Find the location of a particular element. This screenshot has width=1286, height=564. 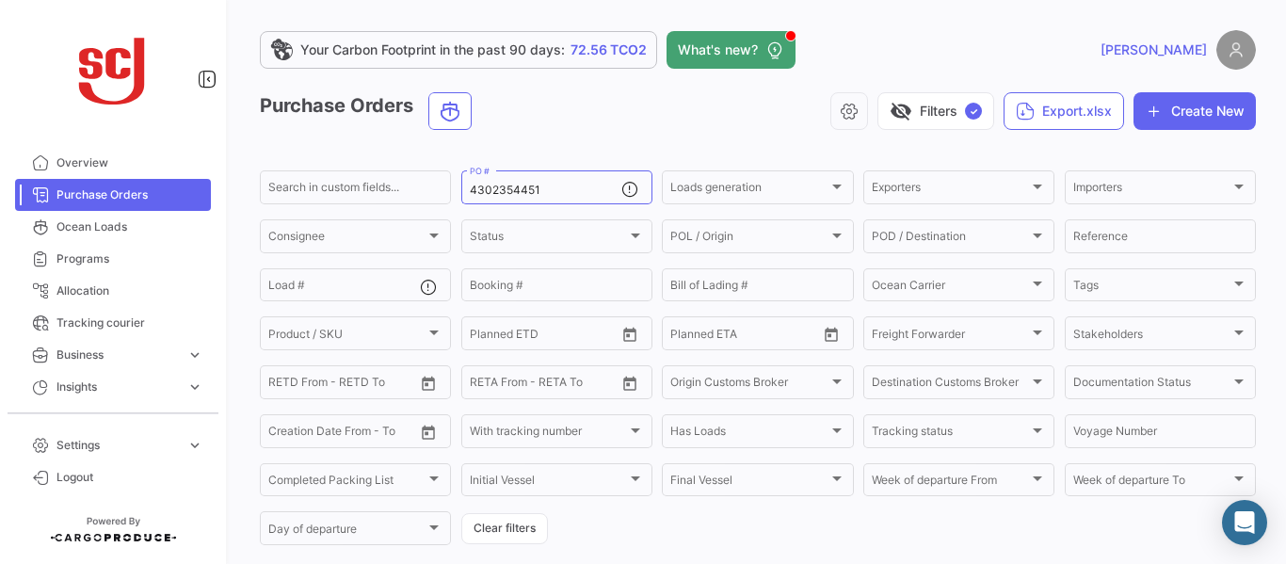

span: Tags is located at coordinates (1151, 288).